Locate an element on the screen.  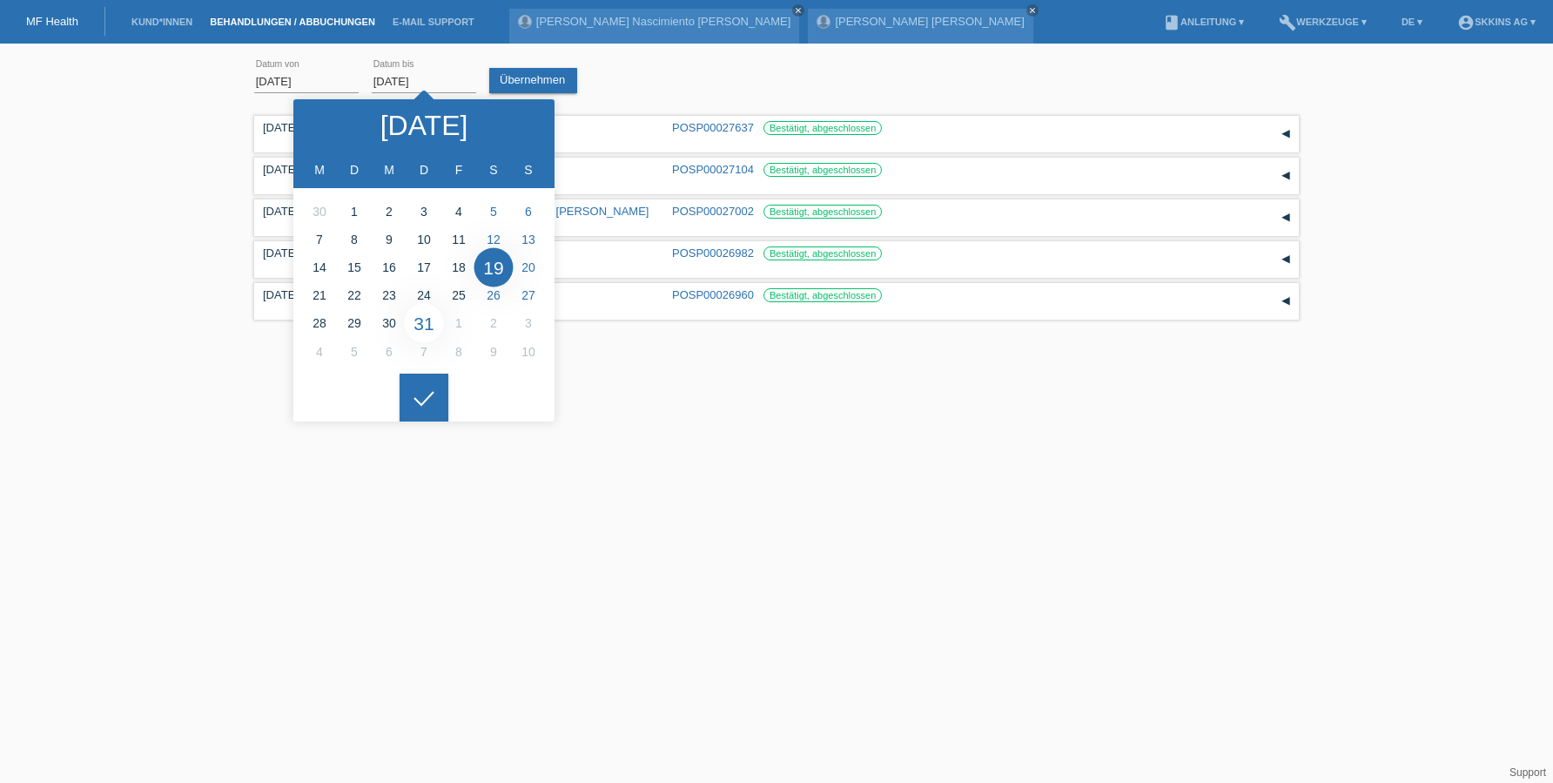
a: buildWerkzeuge ▾ is located at coordinates (1322, 22).